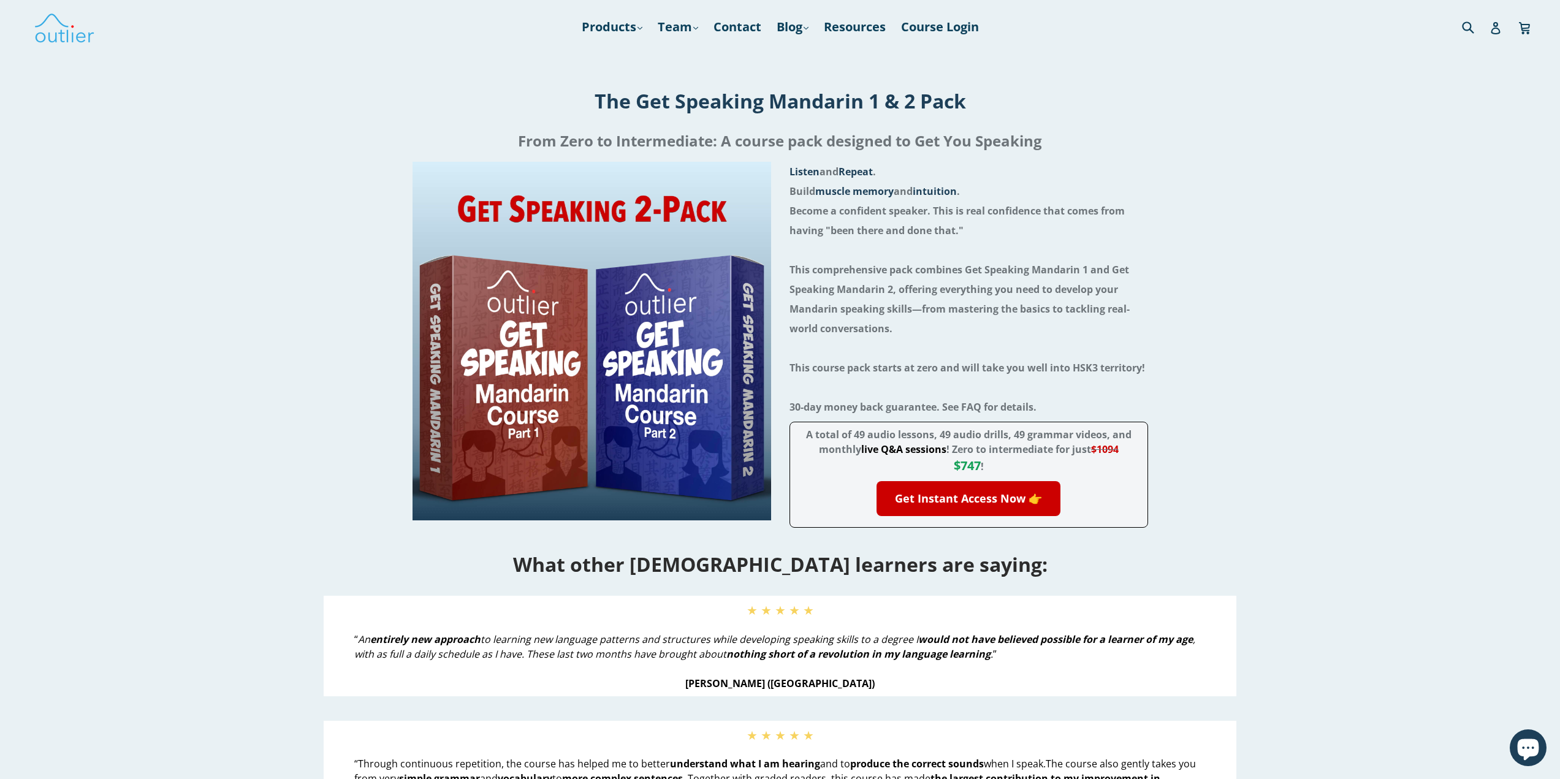  I want to click on span: A total of 49 audio lessons, 49 audio drills, 49 grammar videos, and monthly ! Zero to intermedia..., so click(969, 442).